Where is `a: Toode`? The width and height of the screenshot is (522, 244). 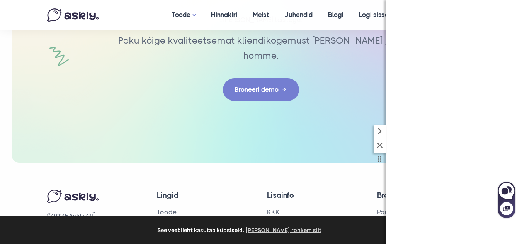 a: Toode is located at coordinates (166, 212).